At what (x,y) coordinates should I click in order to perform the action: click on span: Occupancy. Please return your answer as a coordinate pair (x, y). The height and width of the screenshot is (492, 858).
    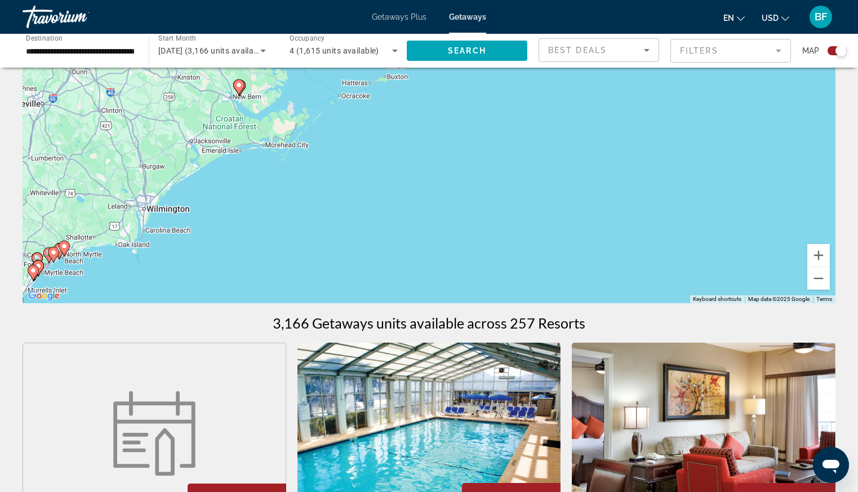
    Looking at the image, I should click on (307, 39).